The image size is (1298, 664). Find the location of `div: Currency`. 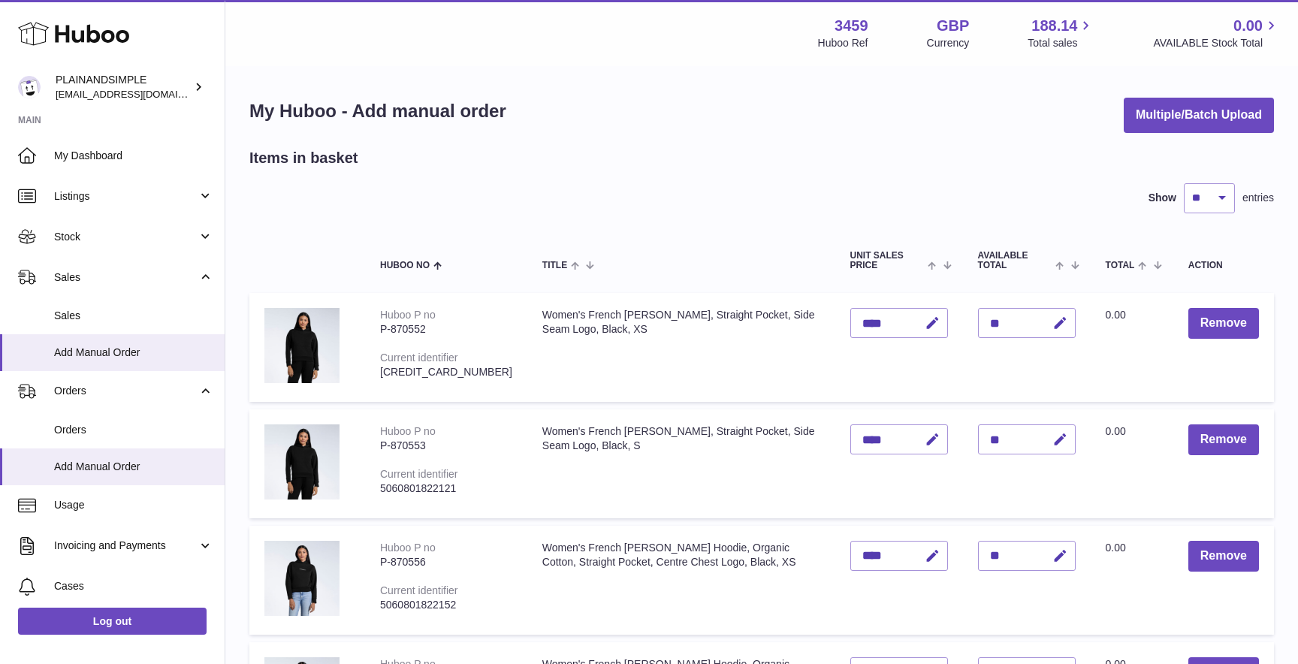

div: Currency is located at coordinates (948, 43).